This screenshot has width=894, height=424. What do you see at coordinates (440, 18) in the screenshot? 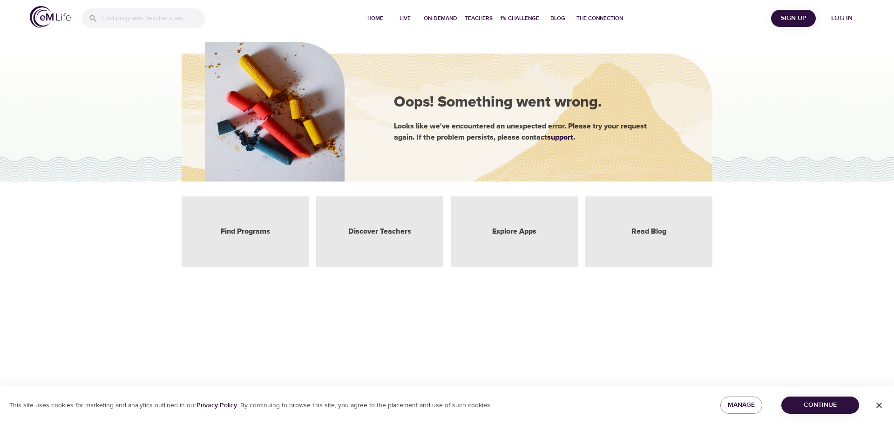
I see `span: On-Demand` at bounding box center [440, 18].